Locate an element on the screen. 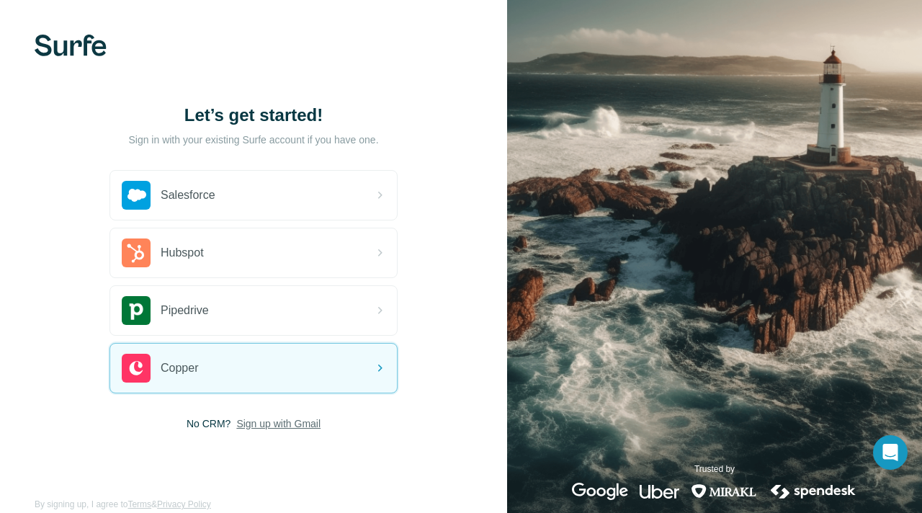  img: google's logo is located at coordinates (600, 491).